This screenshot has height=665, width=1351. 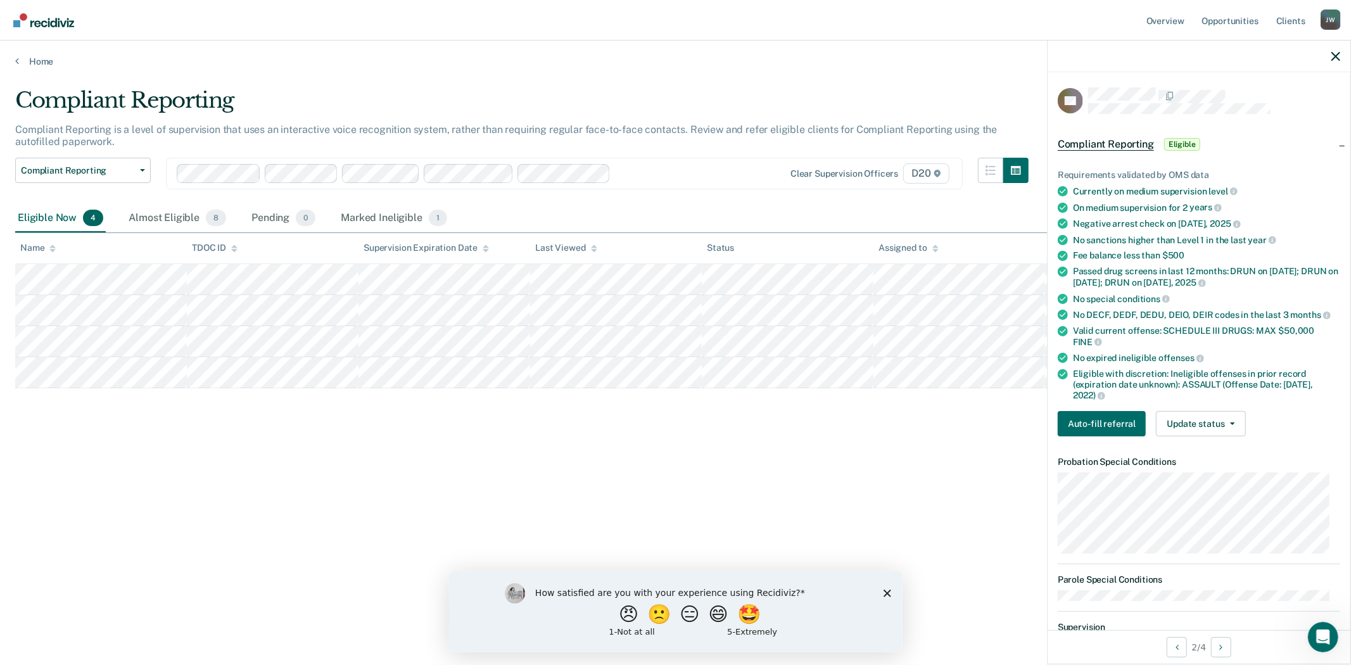 I want to click on button: 5, so click(x=301, y=44).